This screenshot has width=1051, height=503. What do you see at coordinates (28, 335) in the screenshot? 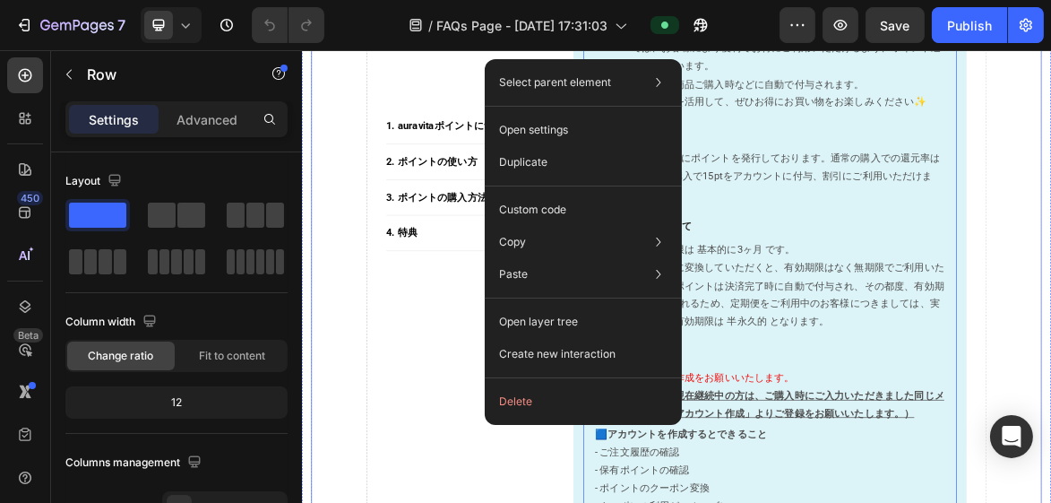
I see `div: Beta` at bounding box center [28, 335].